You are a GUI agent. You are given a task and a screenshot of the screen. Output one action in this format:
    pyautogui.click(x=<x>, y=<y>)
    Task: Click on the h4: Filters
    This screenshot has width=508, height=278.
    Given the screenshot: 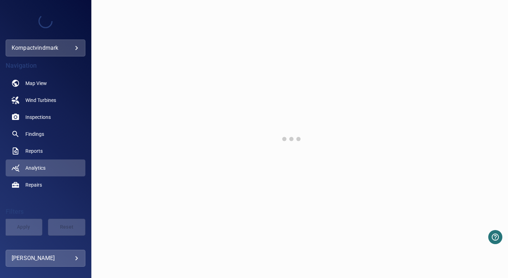 What is the action you would take?
    pyautogui.click(x=46, y=212)
    